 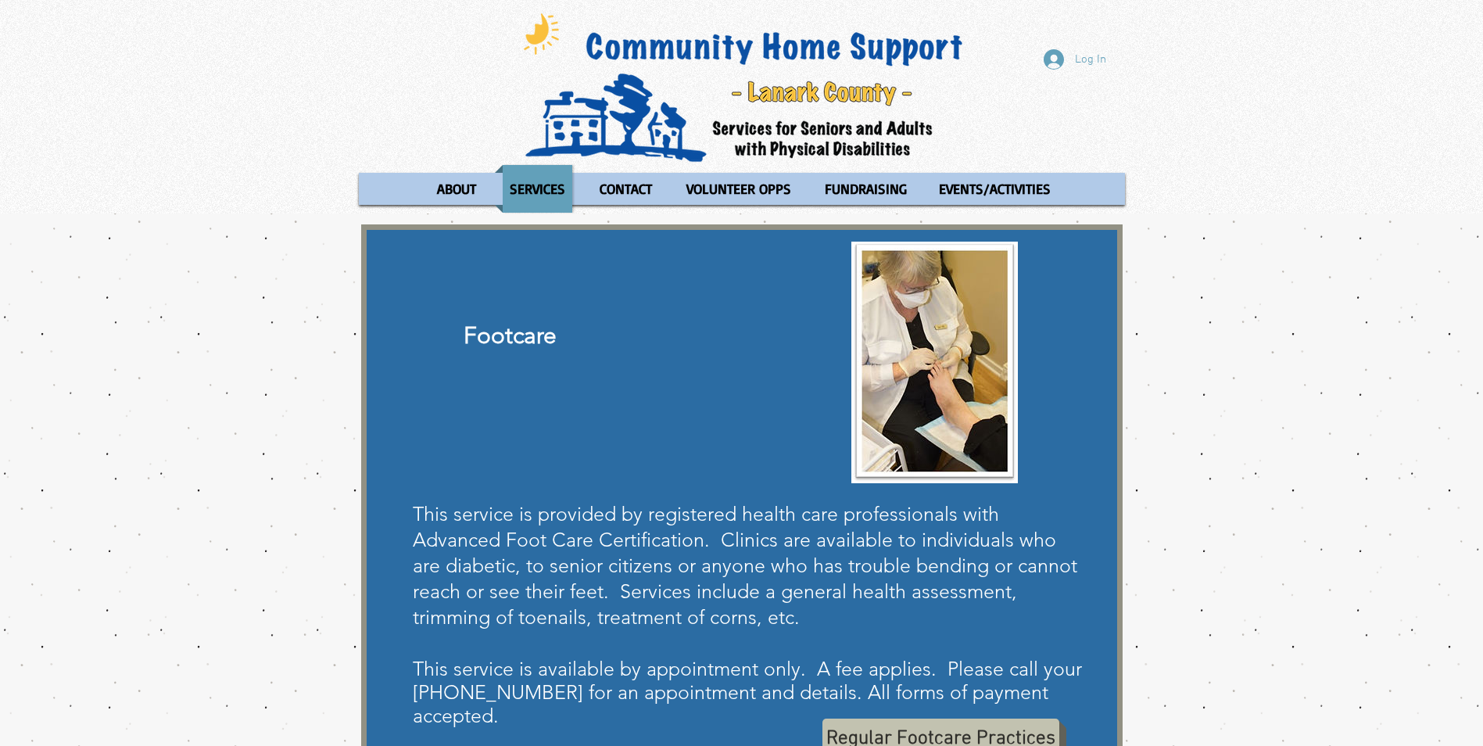 I want to click on span: This service is provided by registered health care professionals with Advanced Foot Care Certific..., so click(x=745, y=565).